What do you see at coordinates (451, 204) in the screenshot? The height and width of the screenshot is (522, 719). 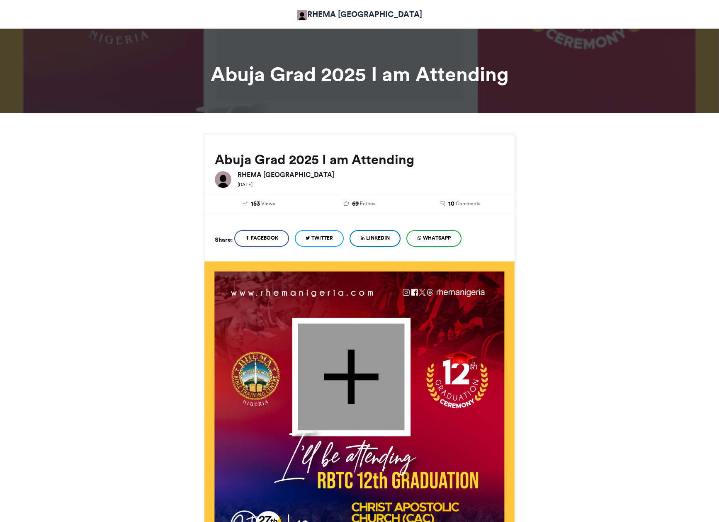 I see `span: 10` at bounding box center [451, 204].